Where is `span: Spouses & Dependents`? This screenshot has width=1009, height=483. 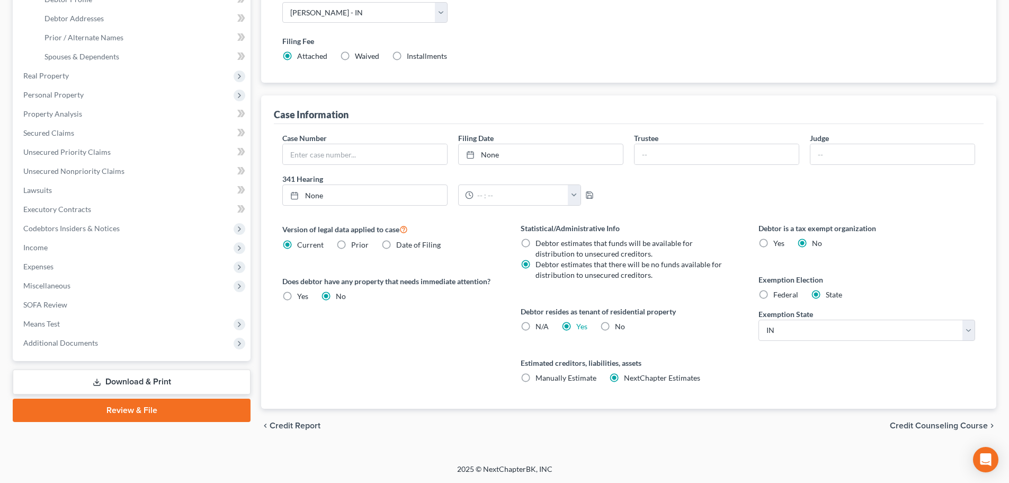 span: Spouses & Dependents is located at coordinates (82, 56).